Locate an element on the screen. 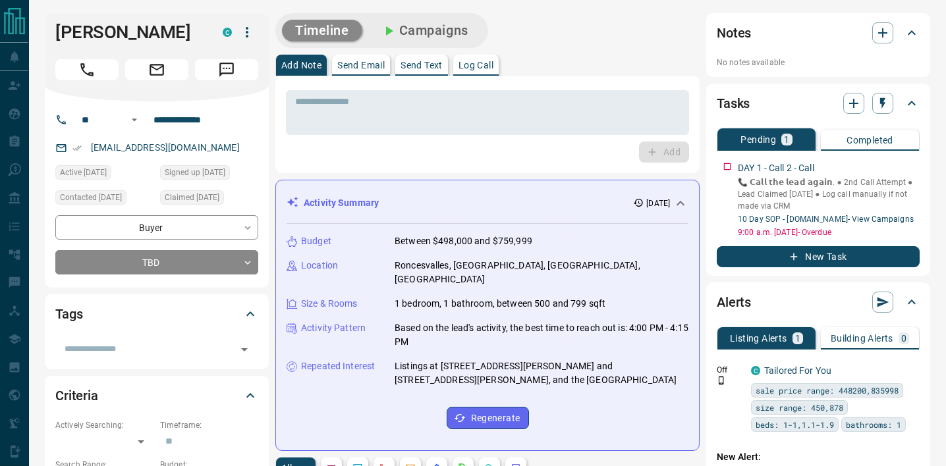  p: Building Alerts is located at coordinates (861, 339).